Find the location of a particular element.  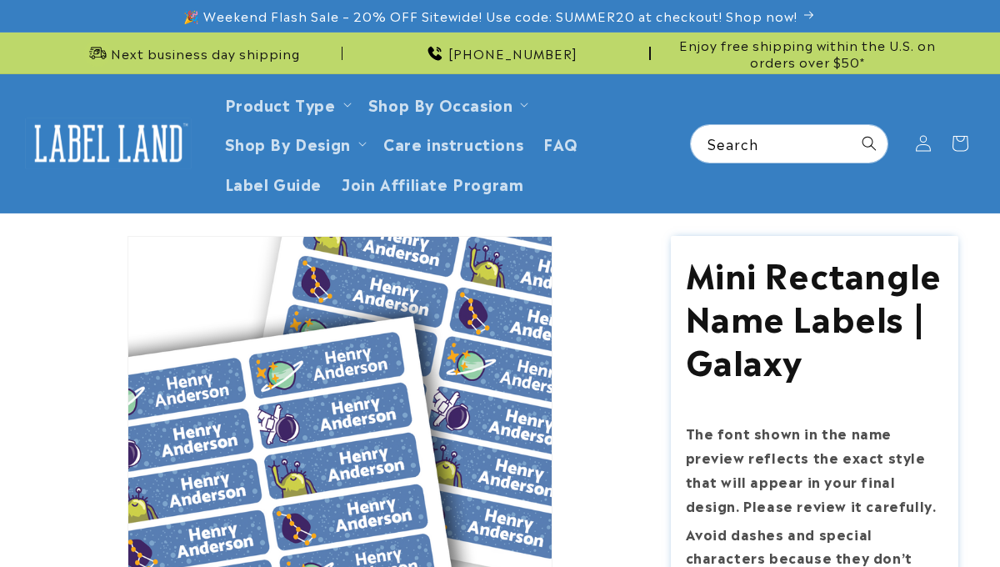

strong: The font shown in the name preview reflects the exact style that will appear in your final design... is located at coordinates (811, 468).